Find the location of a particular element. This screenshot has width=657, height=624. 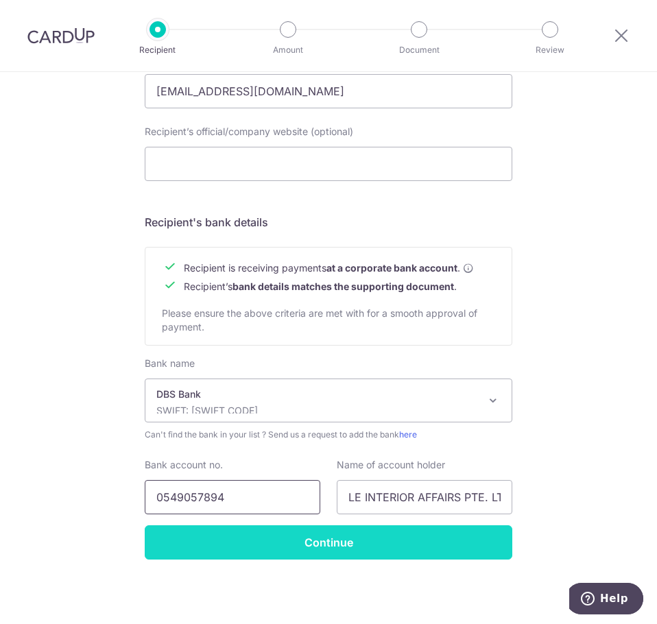

p: Document is located at coordinates (419, 50).